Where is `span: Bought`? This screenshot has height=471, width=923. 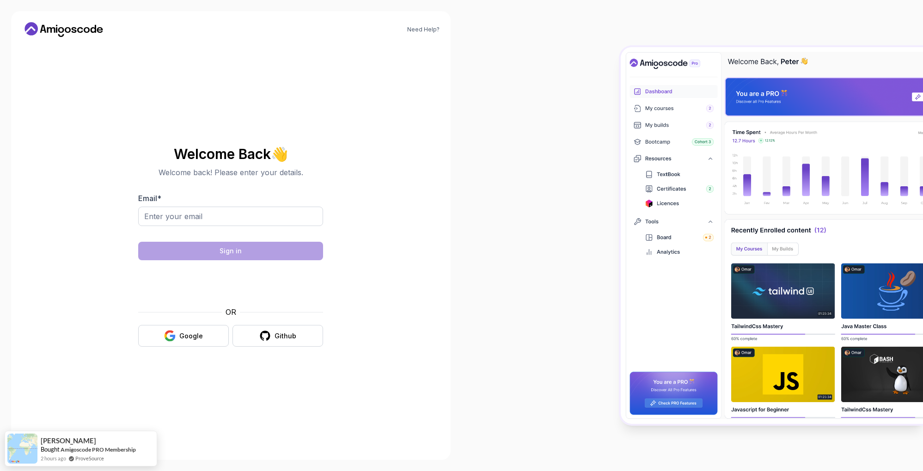
span: Bought is located at coordinates (50, 449).